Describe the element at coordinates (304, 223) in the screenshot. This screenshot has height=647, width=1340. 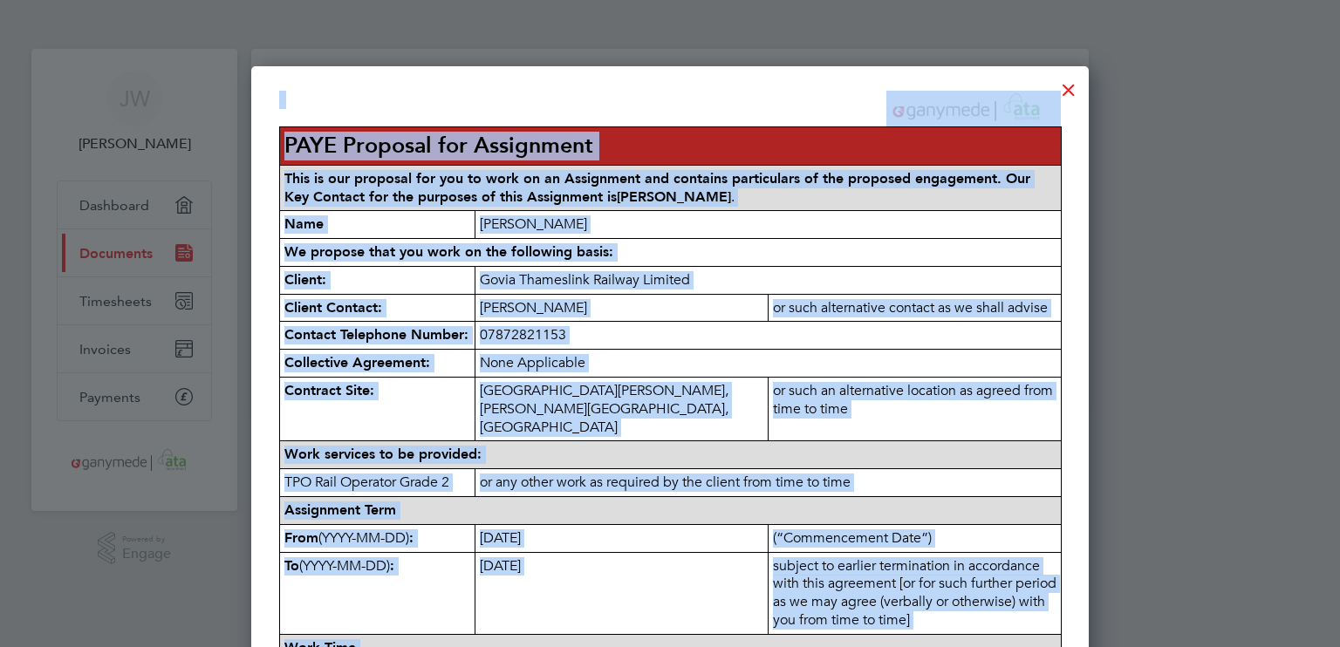
I see `strong: Name` at that location.